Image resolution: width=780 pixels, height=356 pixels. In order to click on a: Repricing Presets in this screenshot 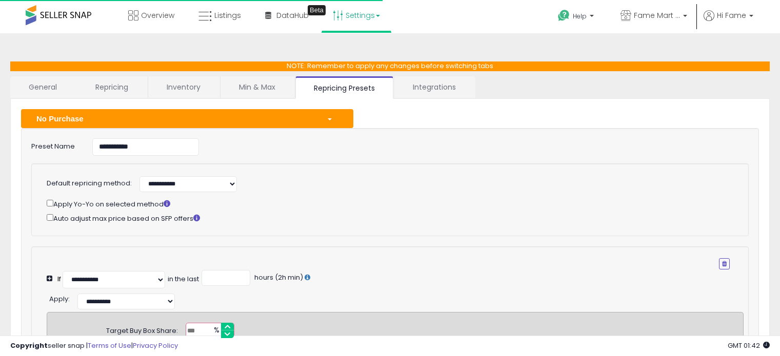, I will do `click(344, 88)`.